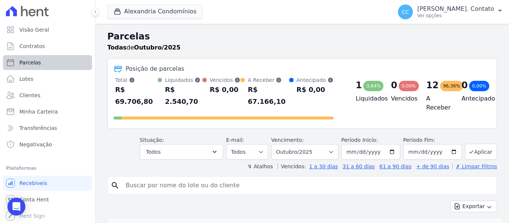  What do you see at coordinates (358, 166) in the screenshot?
I see `a: 31 a 60 dias` at bounding box center [358, 166].